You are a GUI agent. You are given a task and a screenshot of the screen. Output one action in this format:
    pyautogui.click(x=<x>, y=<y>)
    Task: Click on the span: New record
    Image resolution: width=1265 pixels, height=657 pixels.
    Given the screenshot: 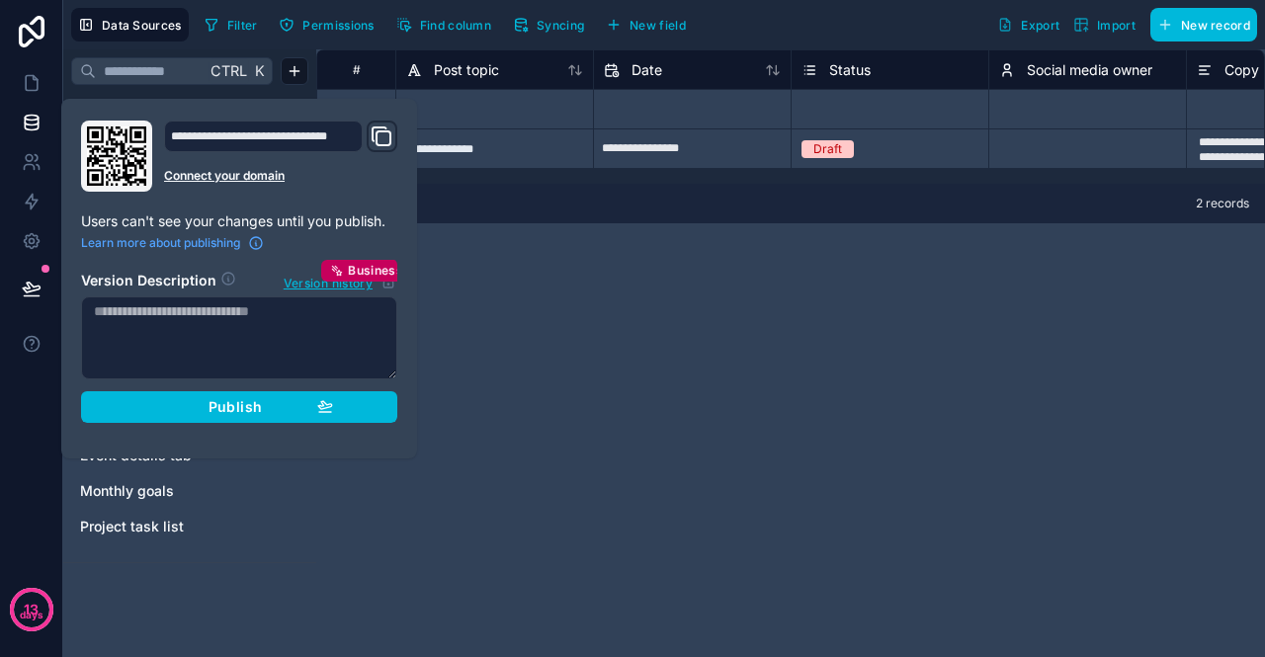 What is the action you would take?
    pyautogui.click(x=1215, y=25)
    